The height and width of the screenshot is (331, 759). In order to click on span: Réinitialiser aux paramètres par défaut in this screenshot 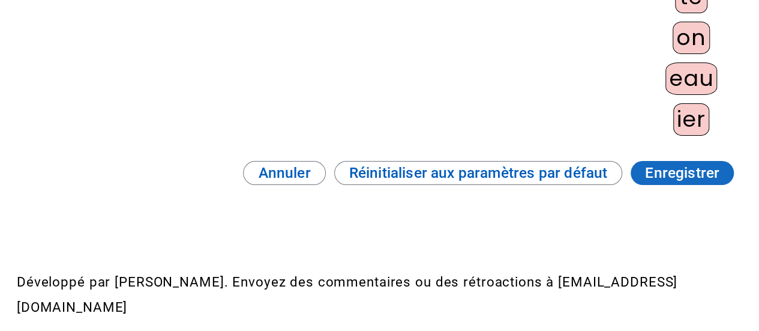, I will do `click(478, 173)`.